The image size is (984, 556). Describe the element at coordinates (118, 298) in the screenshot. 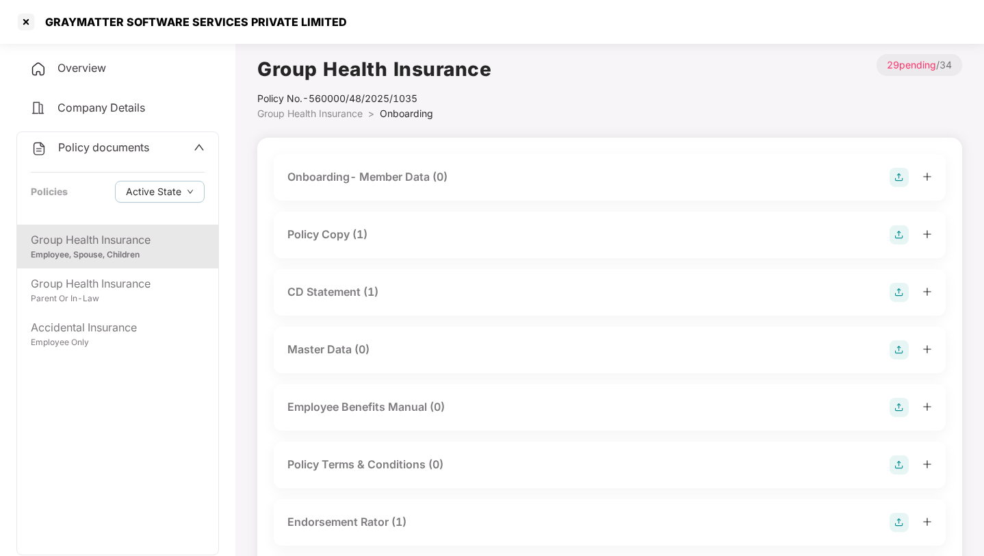

I see `div: Parent Or In-Law` at that location.